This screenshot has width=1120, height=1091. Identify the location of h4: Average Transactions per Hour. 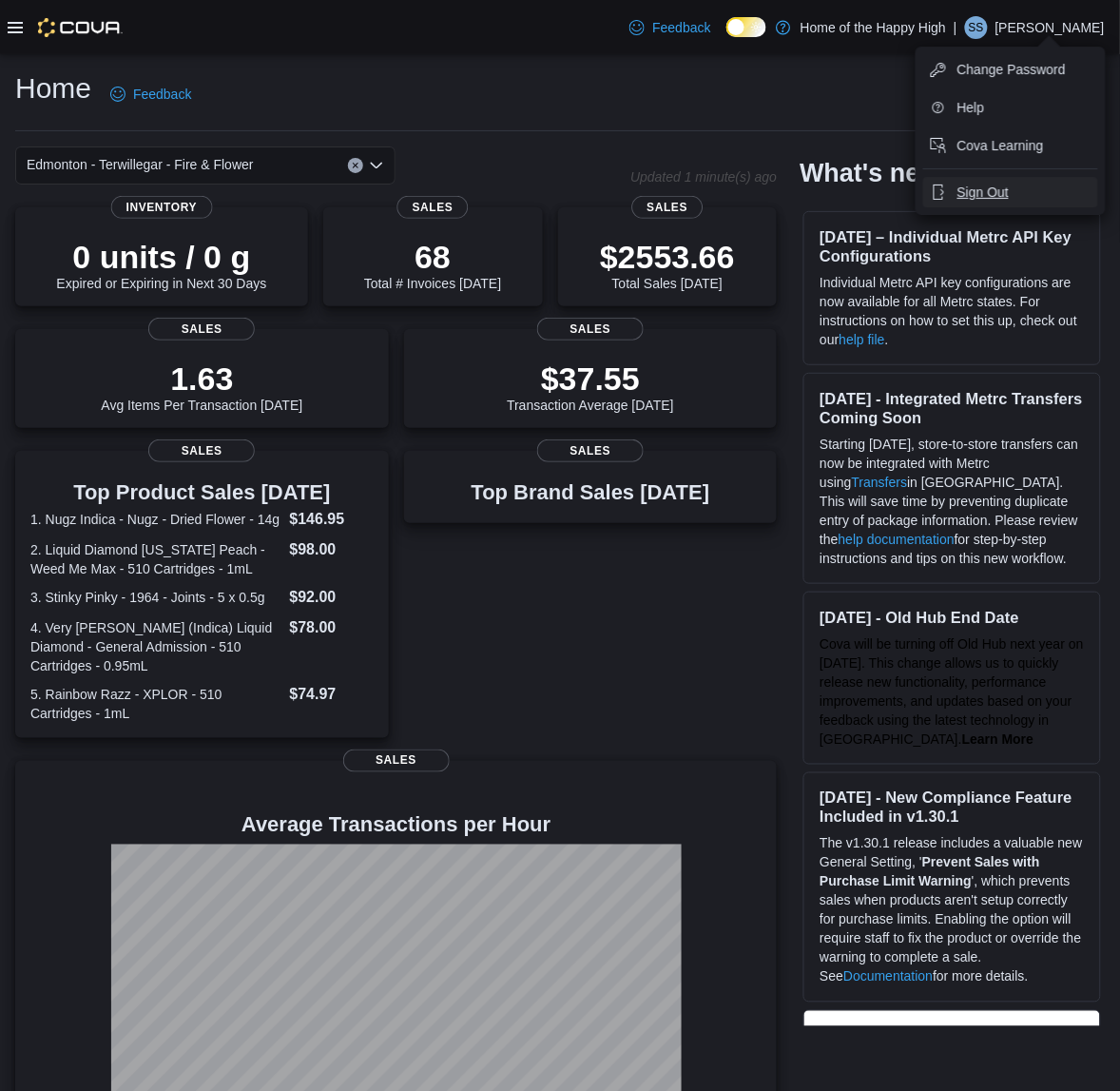
(396, 825).